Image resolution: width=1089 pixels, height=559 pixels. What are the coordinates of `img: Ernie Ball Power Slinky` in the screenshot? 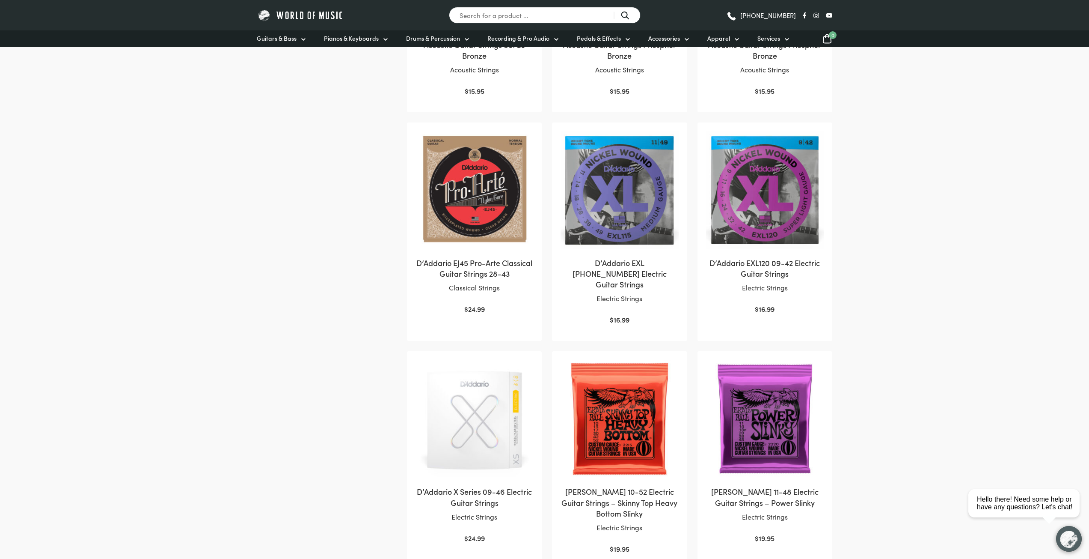 It's located at (765, 418).